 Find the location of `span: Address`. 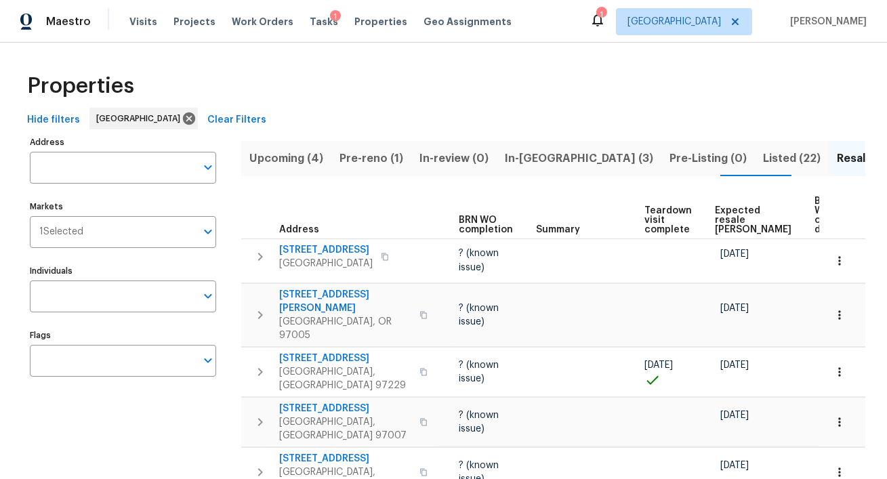

span: Address is located at coordinates (299, 230).